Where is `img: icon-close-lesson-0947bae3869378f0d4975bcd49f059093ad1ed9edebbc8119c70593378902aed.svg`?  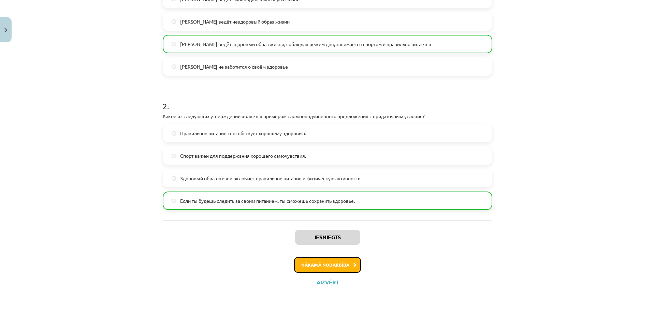
img: icon-close-lesson-0947bae3869378f0d4975bcd49f059093ad1ed9edebbc8119c70593378902aed.svg is located at coordinates (6, 30).